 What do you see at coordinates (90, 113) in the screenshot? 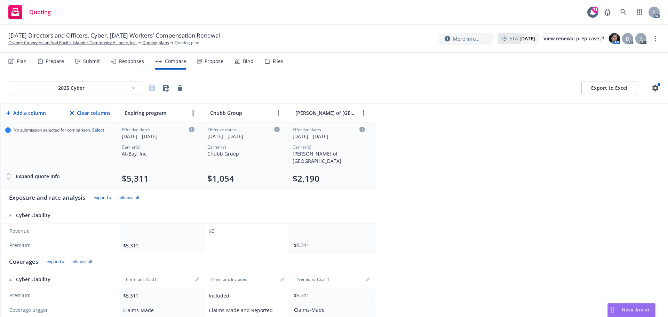
I see `button: Clear columns` at bounding box center [90, 113].